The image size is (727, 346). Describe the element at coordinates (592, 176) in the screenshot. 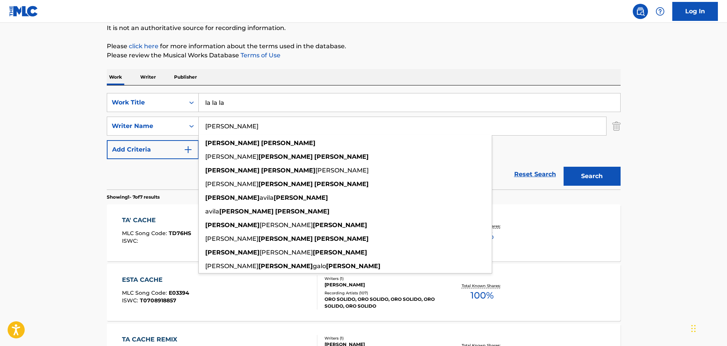

I see `button: Search` at that location.